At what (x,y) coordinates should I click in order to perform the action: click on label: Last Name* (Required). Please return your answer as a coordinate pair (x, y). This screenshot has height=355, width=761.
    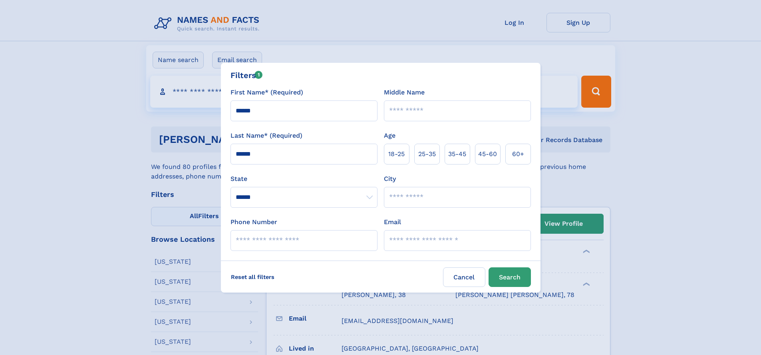
    Looking at the image, I should click on (267, 135).